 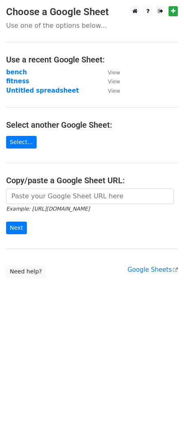 I want to click on input: Next, so click(x=16, y=228).